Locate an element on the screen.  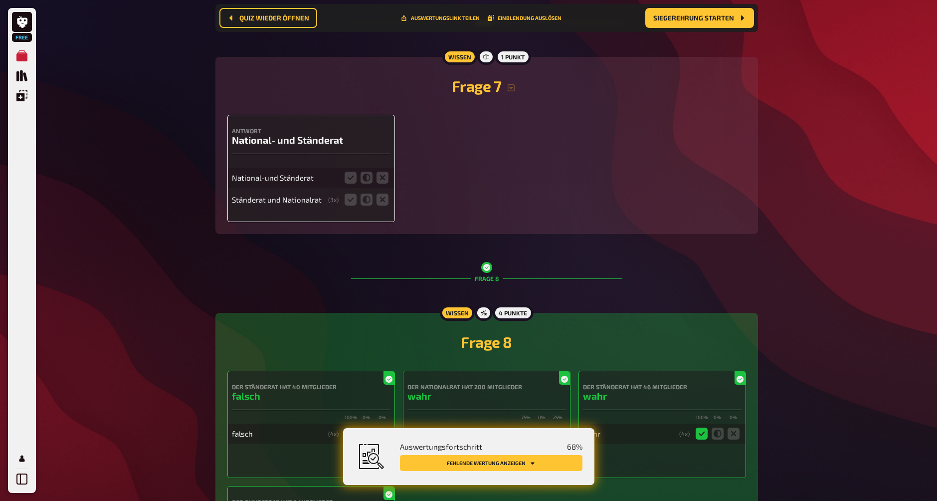
span: Auswertungsfortschritt is located at coordinates (441, 446).